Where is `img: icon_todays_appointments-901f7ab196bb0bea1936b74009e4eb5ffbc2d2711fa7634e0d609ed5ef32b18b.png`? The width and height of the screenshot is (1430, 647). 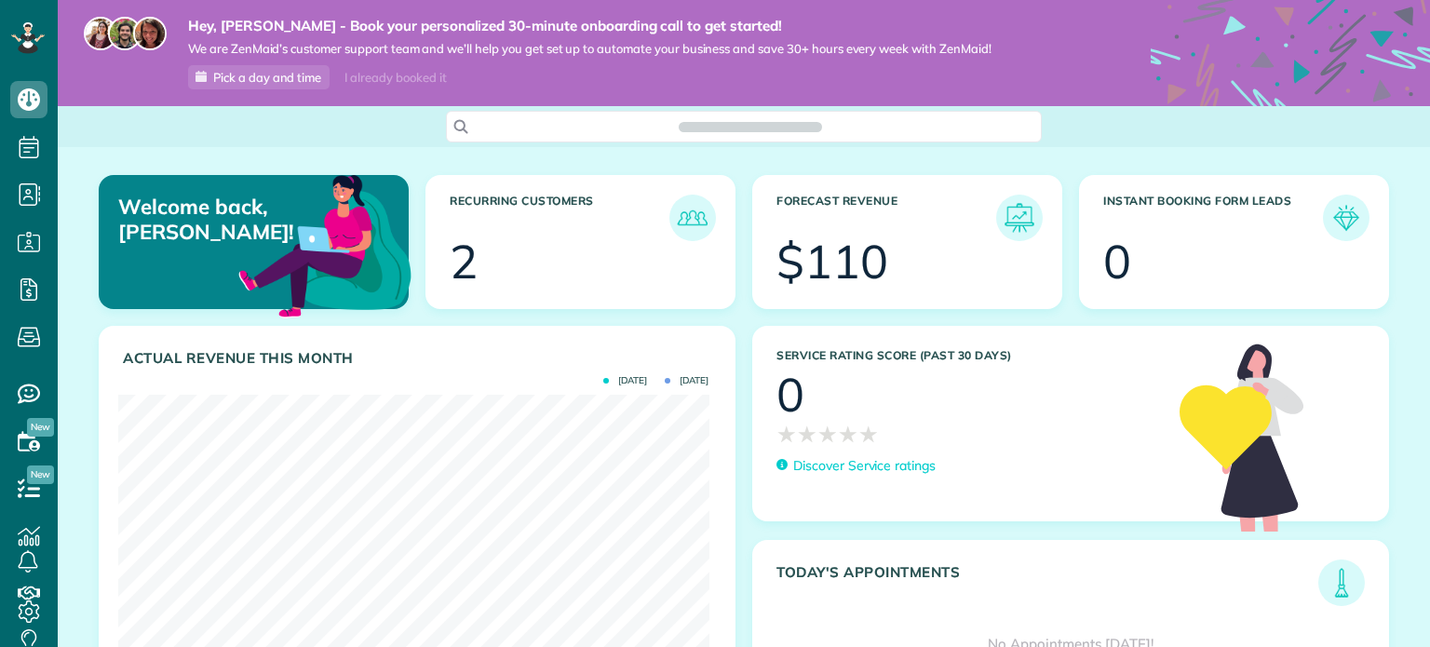
img: icon_todays_appointments-901f7ab196bb0bea1936b74009e4eb5ffbc2d2711fa7634e0d609ed5ef32b18b.png is located at coordinates (1342, 583).